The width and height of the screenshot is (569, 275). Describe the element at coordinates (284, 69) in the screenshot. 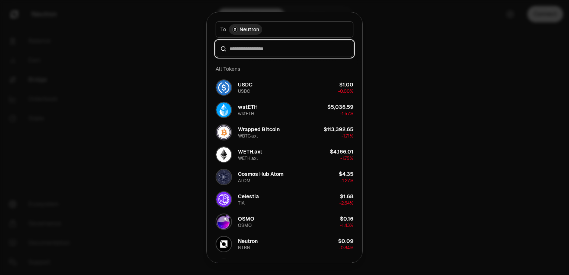

I see `div: All Tokens` at that location.